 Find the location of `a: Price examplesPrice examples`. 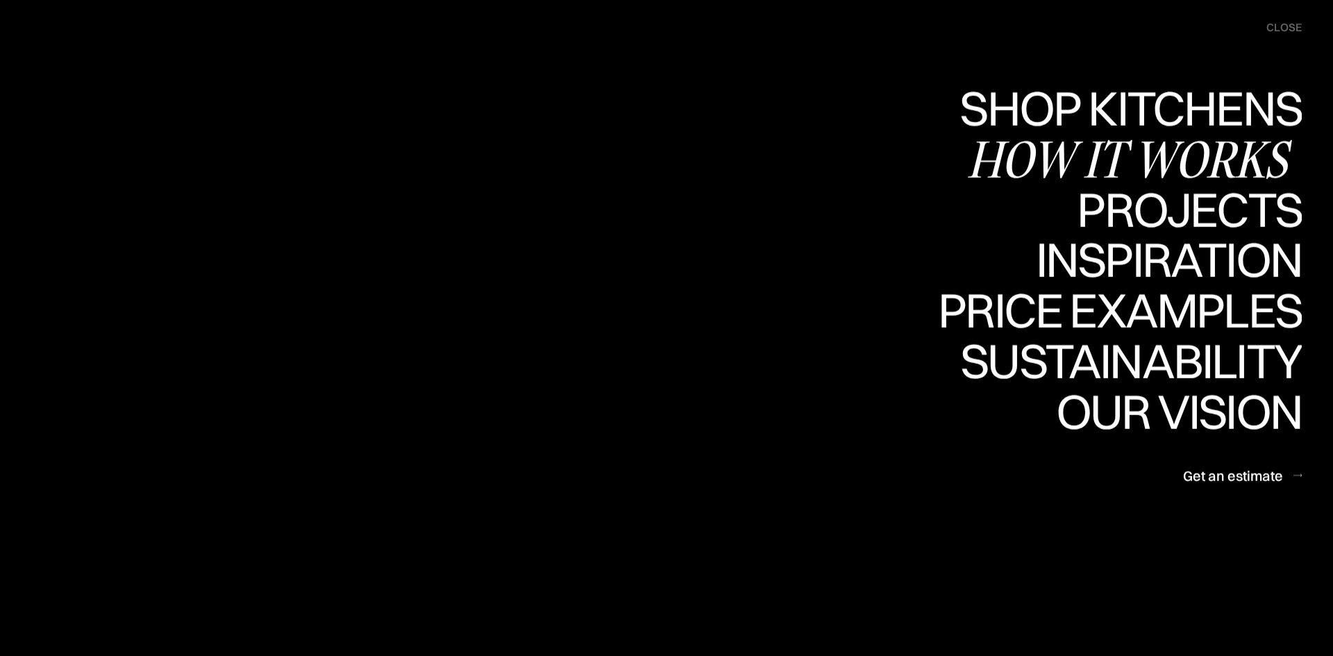

a: Price examplesPrice examples is located at coordinates (1119, 311).